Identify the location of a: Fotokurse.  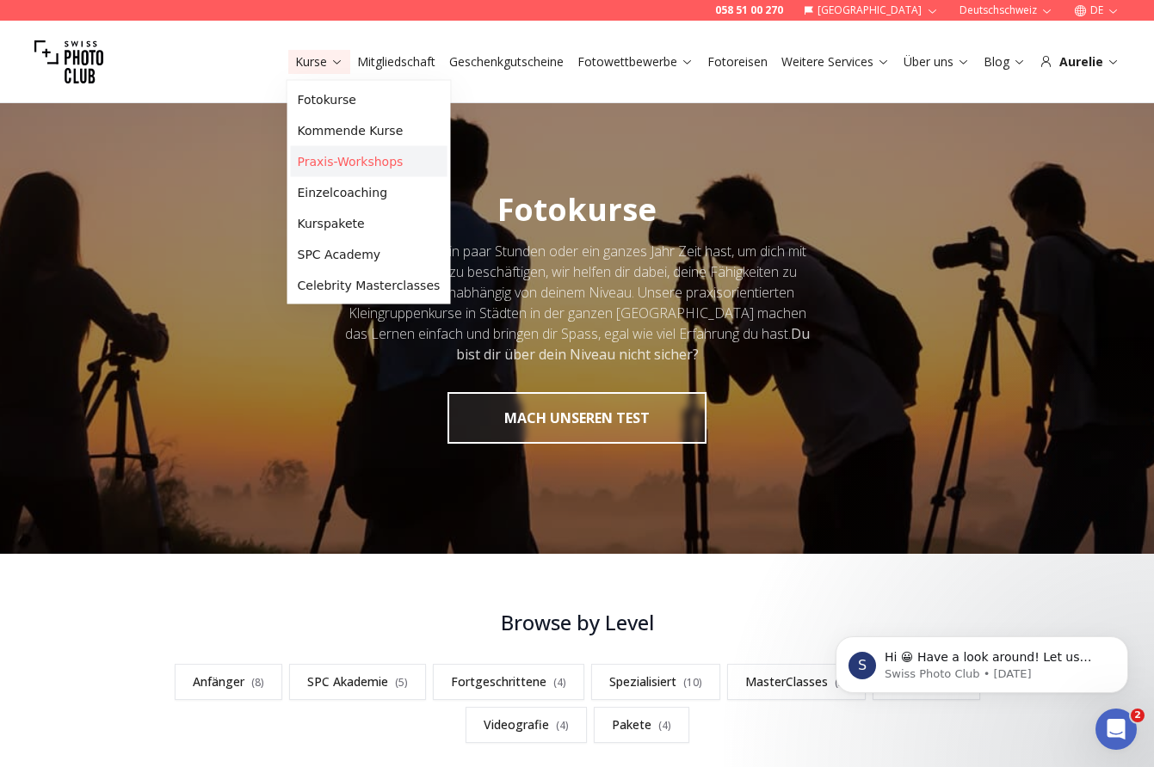
(369, 100).